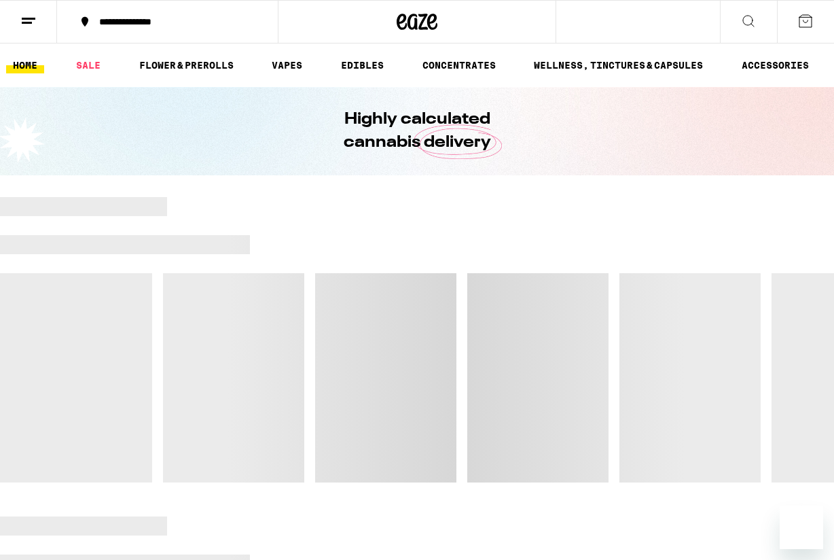  I want to click on h1: Highly calculated cannabis delivery, so click(417, 131).